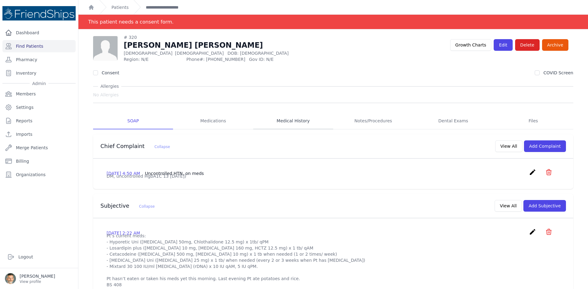  Describe the element at coordinates (110, 73) in the screenshot. I see `label: Consent` at that location.